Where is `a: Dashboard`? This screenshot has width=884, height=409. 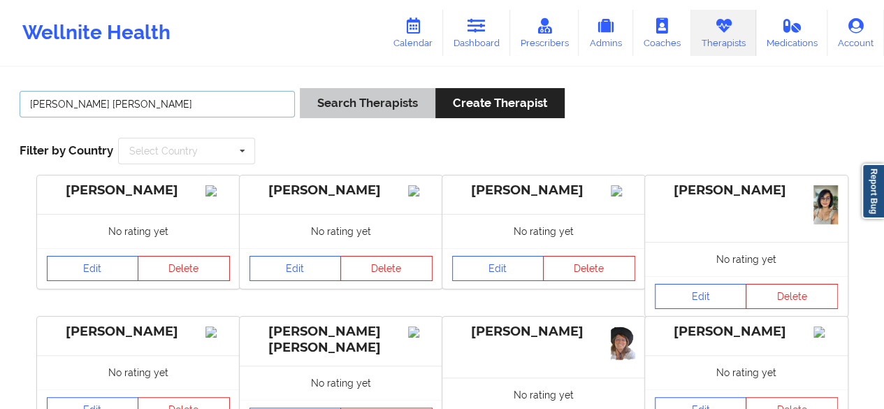
a: Dashboard is located at coordinates (477, 33).